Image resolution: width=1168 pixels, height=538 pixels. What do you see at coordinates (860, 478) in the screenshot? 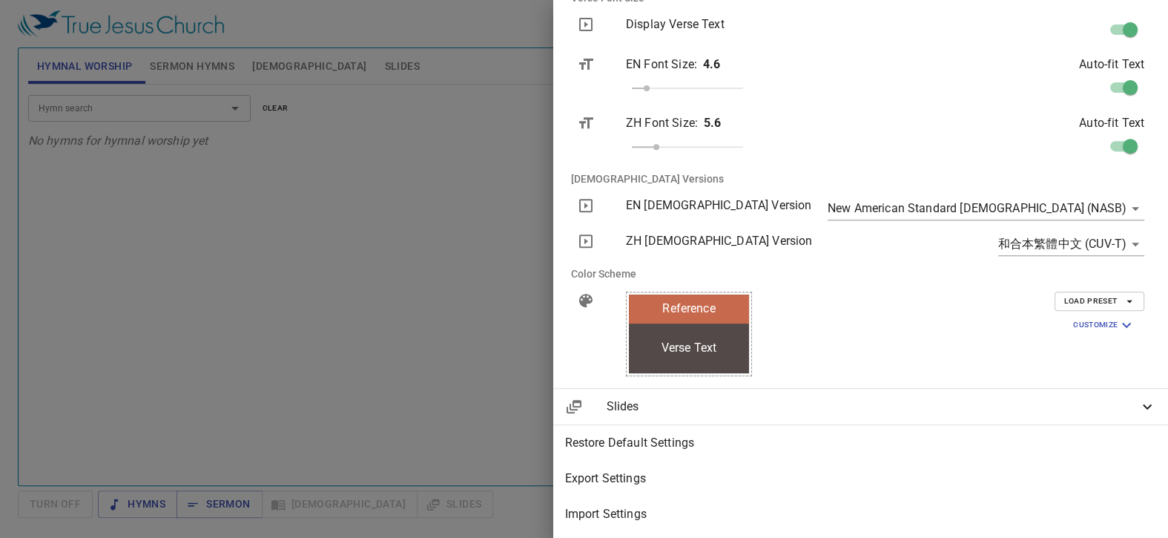
I see `div: Export Settings` at bounding box center [860, 478].